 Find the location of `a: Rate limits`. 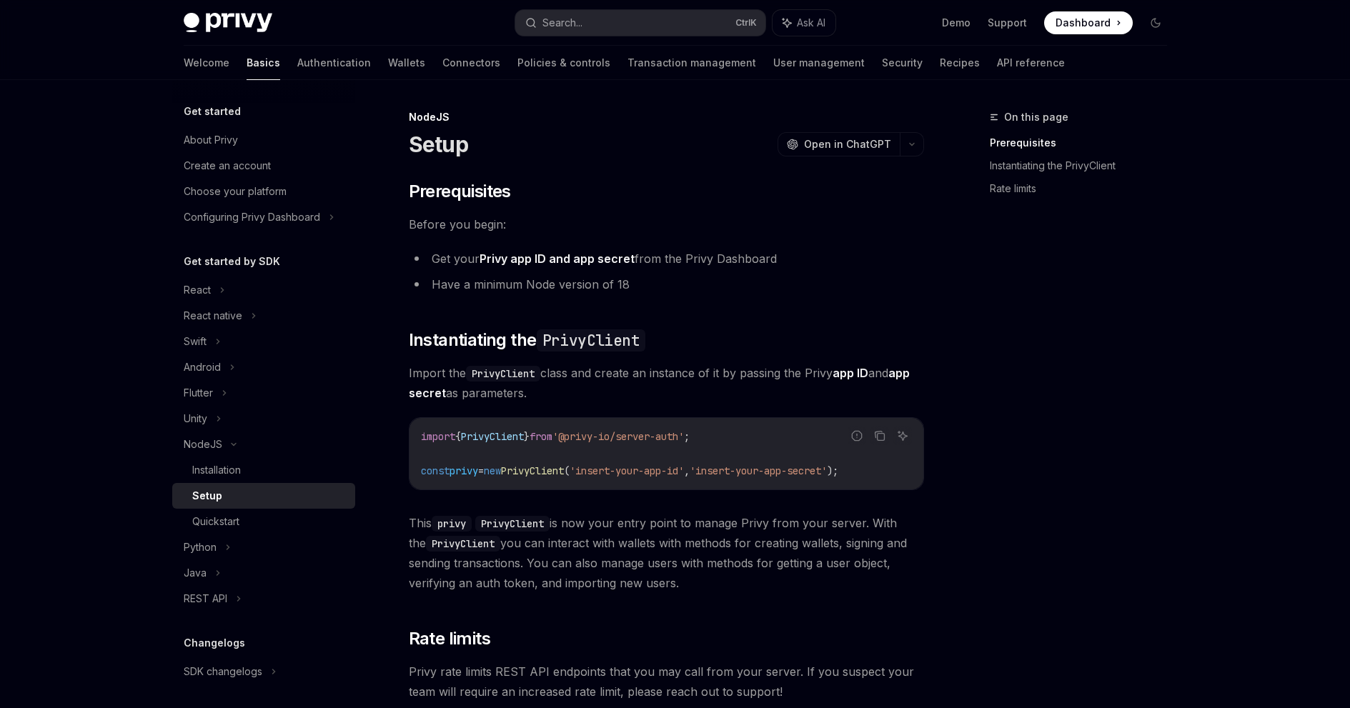

a: Rate limits is located at coordinates (1084, 189).